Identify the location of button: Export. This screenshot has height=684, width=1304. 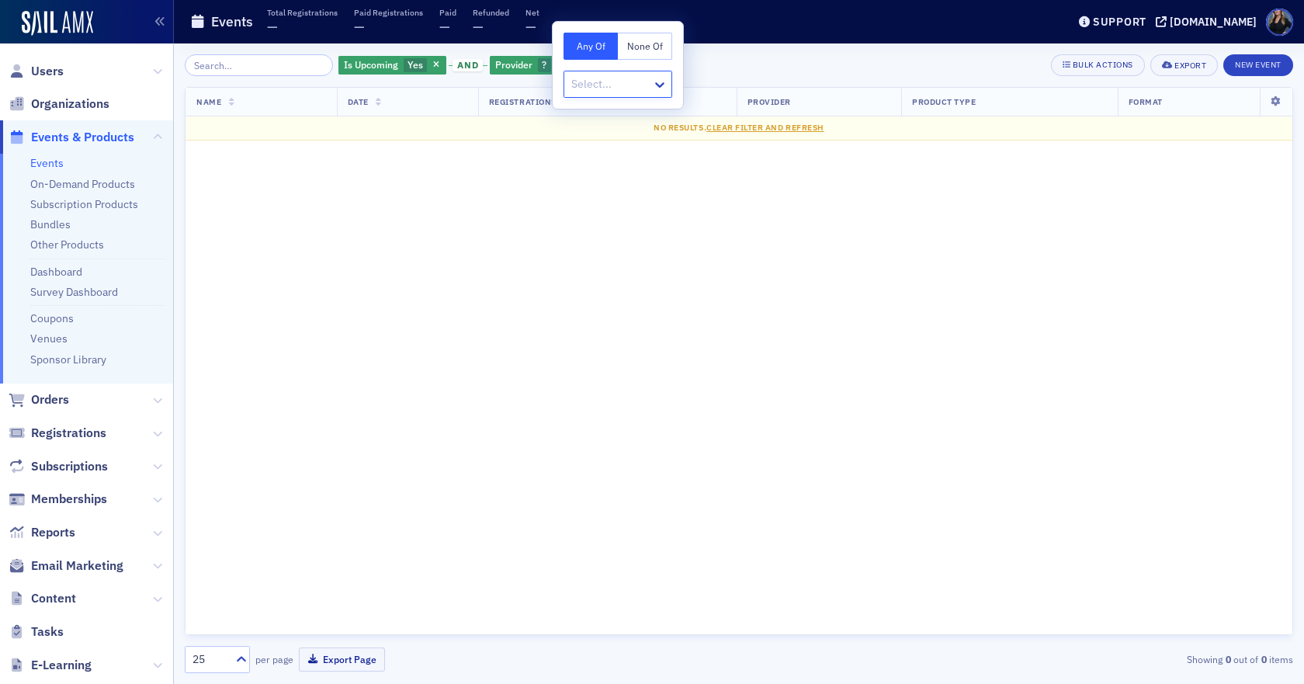
(1184, 65).